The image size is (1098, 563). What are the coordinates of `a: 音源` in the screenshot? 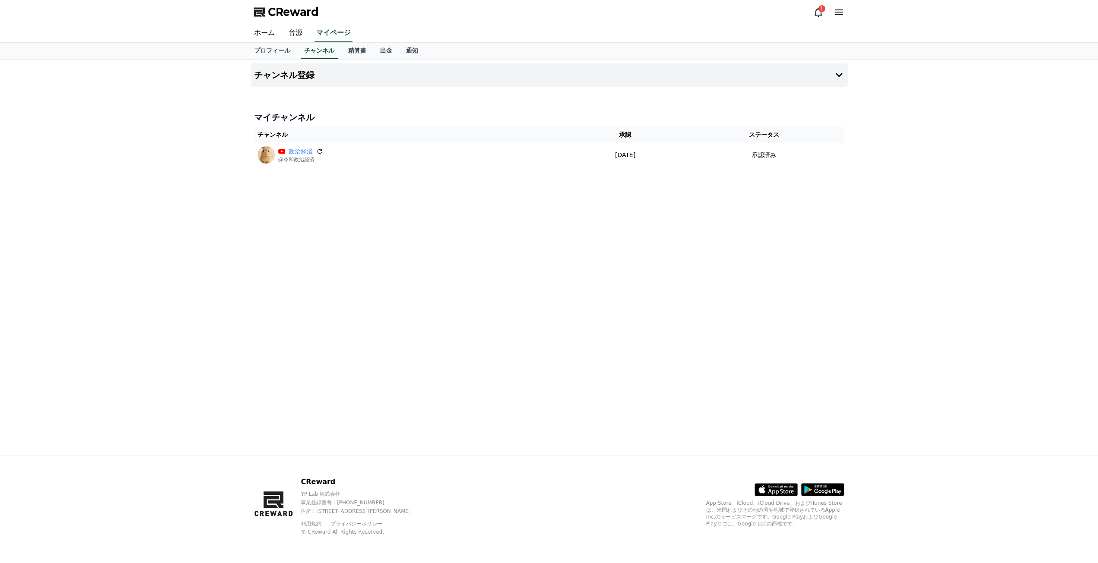 It's located at (296, 33).